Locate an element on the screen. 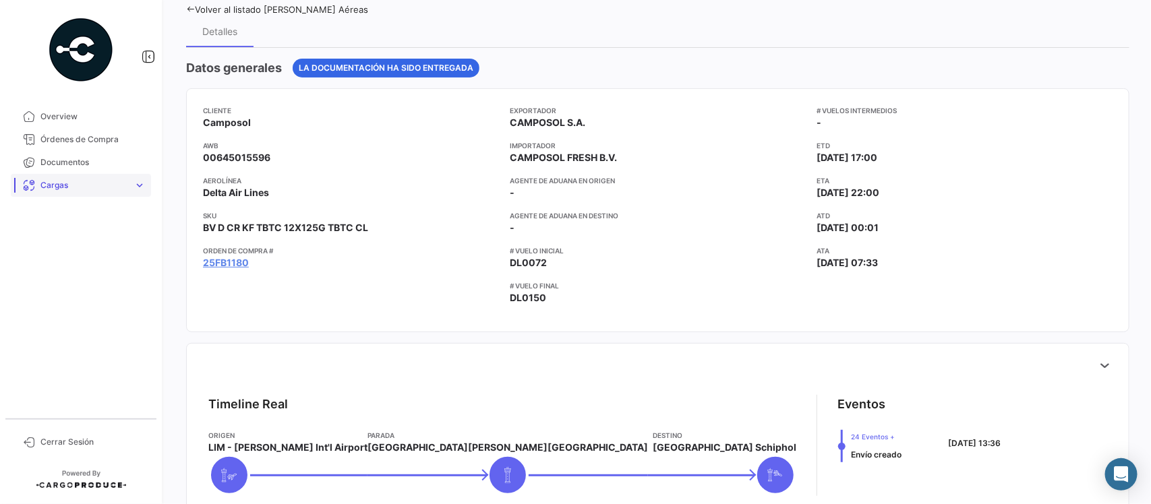 The width and height of the screenshot is (1151, 504). span: Cerrar Sesión is located at coordinates (93, 442).